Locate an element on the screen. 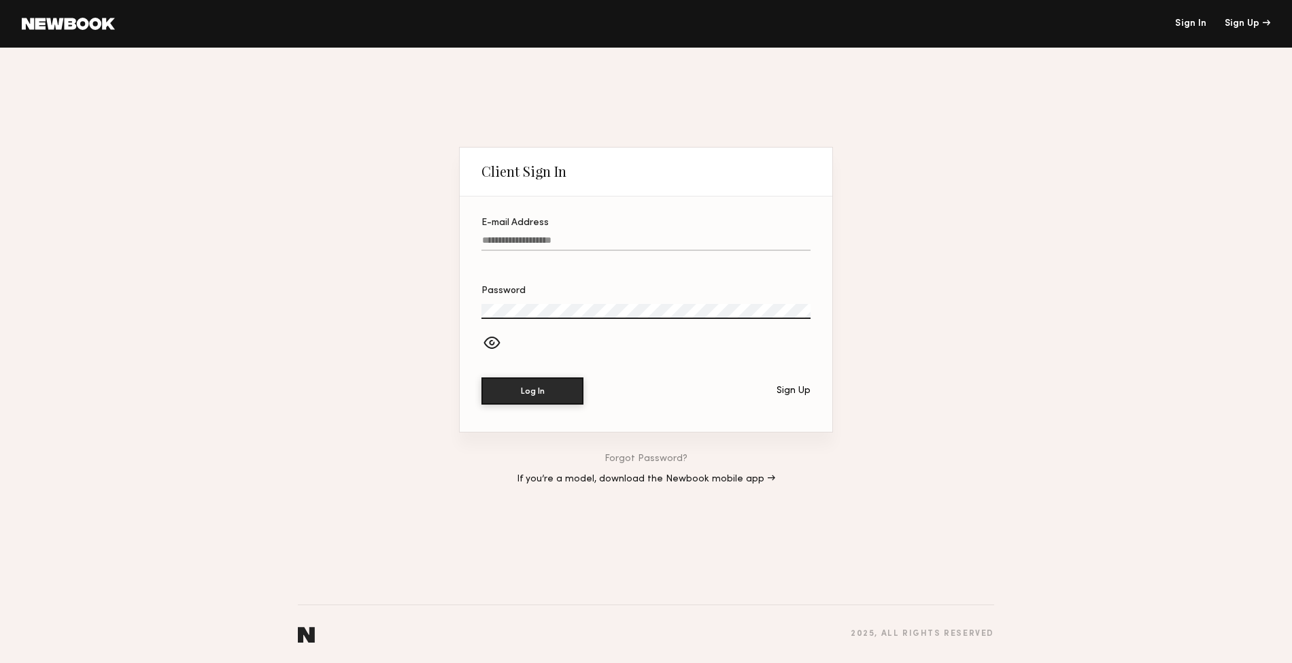 Image resolution: width=1292 pixels, height=663 pixels. div: Client Sign In is located at coordinates (524, 171).